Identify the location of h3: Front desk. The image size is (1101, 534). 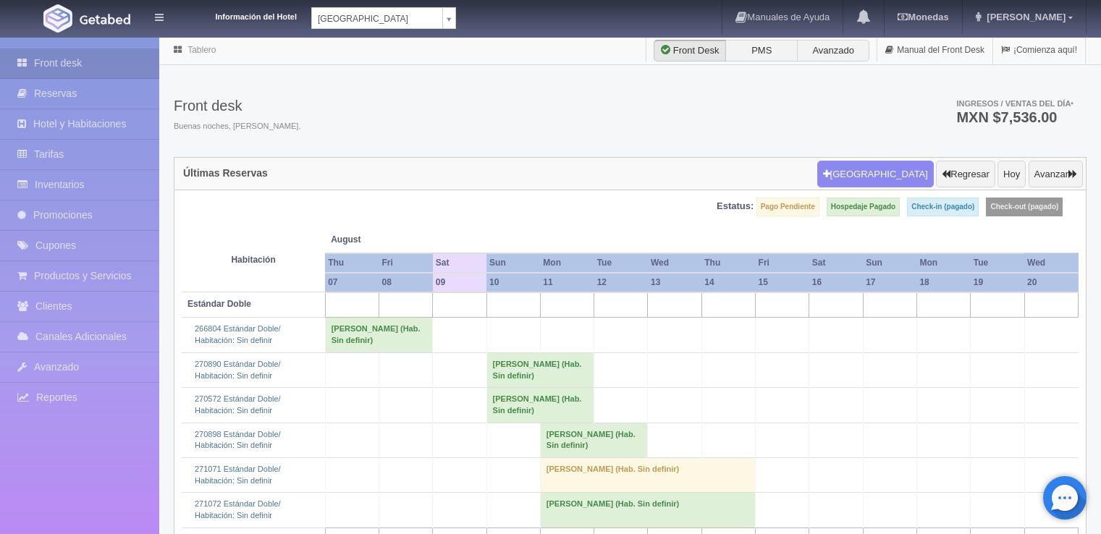
(237, 106).